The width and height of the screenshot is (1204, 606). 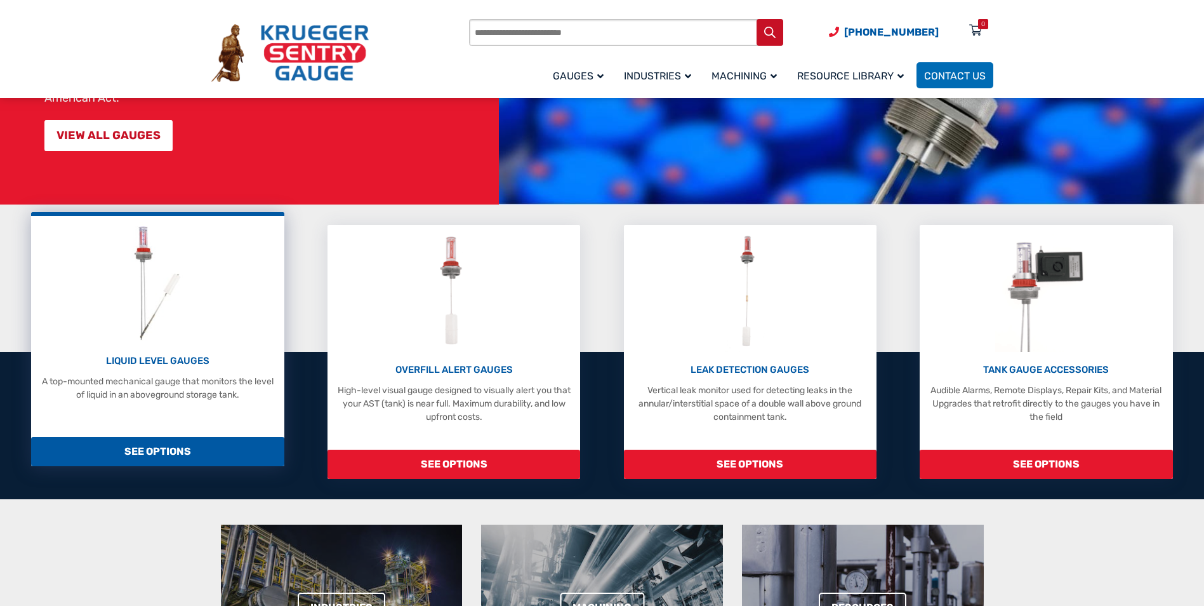 What do you see at coordinates (660, 75) in the screenshot?
I see `a: Industries` at bounding box center [660, 75].